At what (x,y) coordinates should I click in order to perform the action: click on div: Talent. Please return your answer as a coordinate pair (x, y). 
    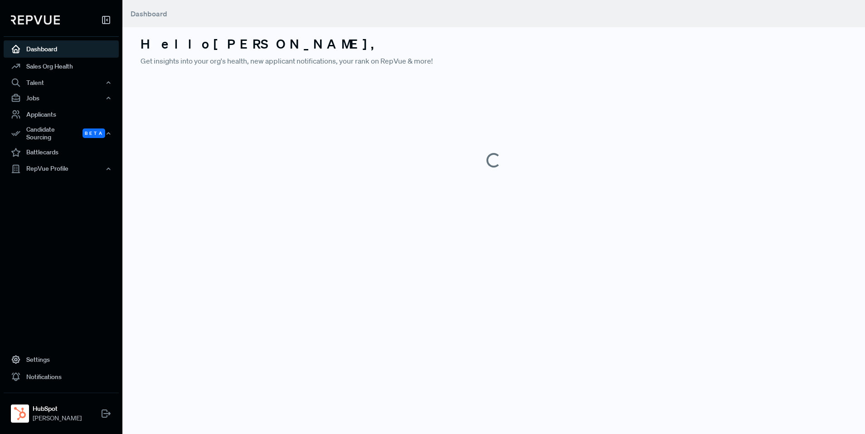
    Looking at the image, I should click on (61, 83).